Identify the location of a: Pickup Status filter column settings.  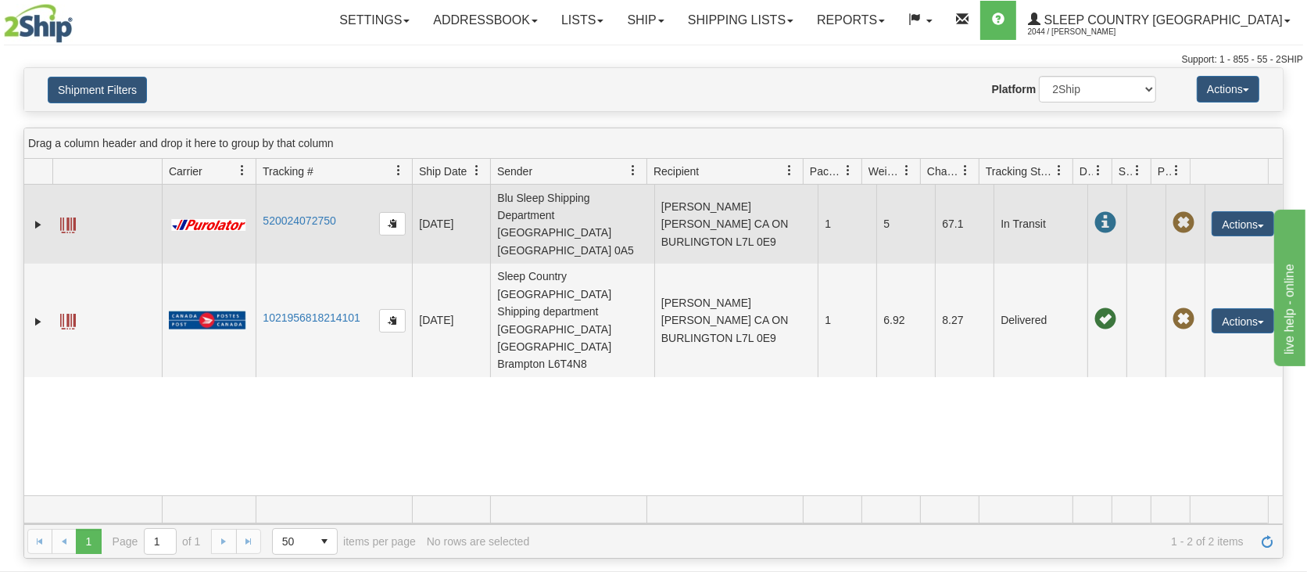
(1177, 170).